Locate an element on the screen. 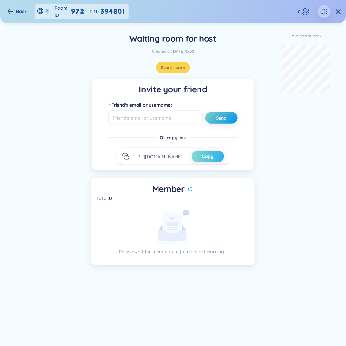 The width and height of the screenshot is (346, 346). div: Join room now is located at coordinates (306, 36).